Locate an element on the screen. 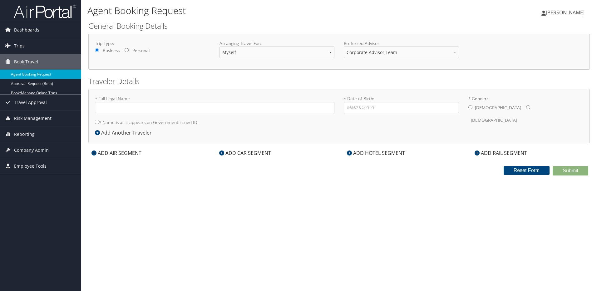 This screenshot has height=291, width=597. img: airportal-logo.png is located at coordinates (45, 11).